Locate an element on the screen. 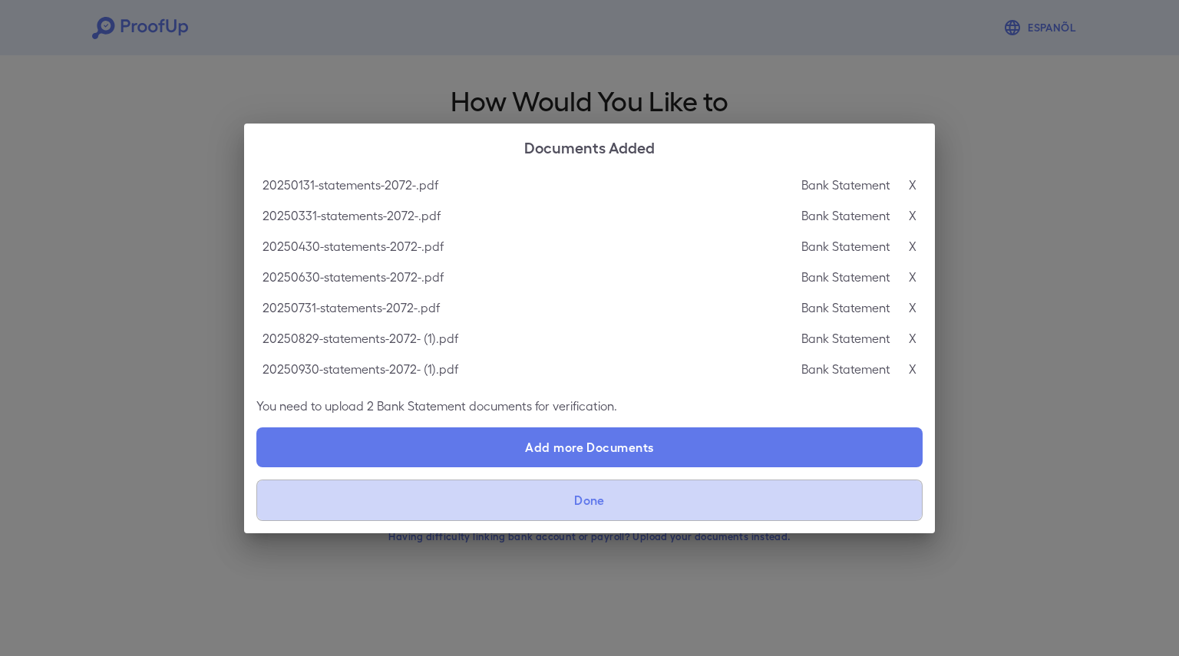 This screenshot has height=656, width=1179. p: 20250430-statements-2072-.pdf is located at coordinates (353, 246).